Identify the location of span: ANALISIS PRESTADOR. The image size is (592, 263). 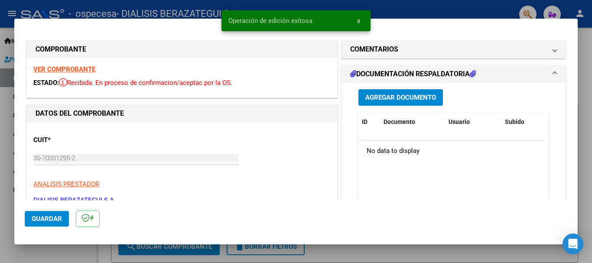
(66, 184).